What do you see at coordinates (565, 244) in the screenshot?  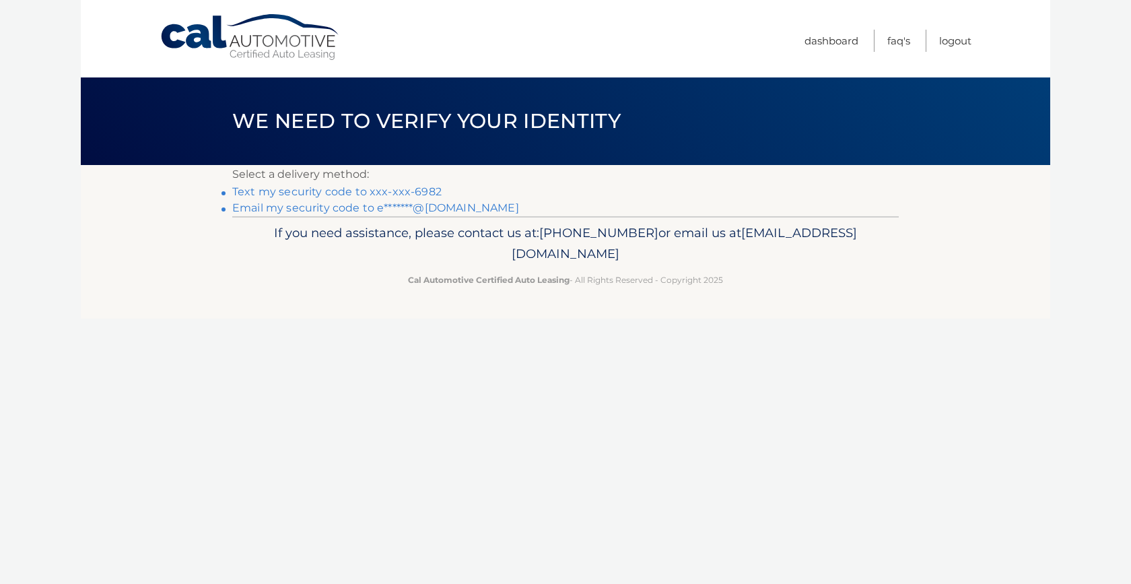 I see `p: If you need assistance, please contact us at: or email us at` at bounding box center [565, 244].